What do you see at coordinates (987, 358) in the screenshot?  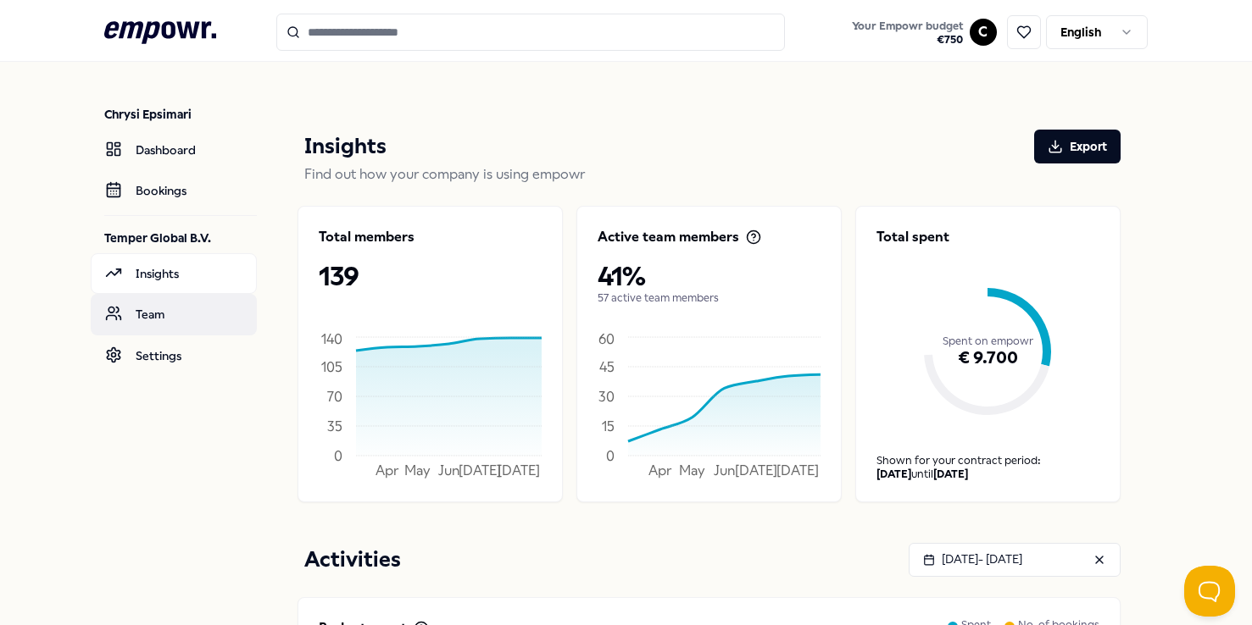 I see `div: € 9.700` at bounding box center [987, 358].